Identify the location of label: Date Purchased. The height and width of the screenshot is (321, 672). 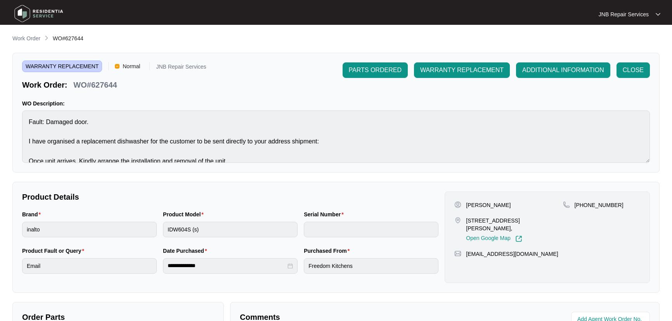
(186, 251).